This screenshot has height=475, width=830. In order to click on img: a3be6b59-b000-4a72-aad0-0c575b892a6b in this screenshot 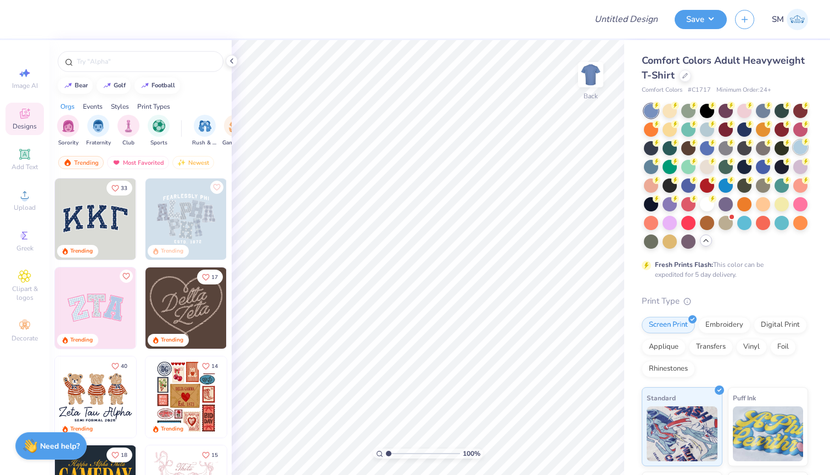, I will do `click(95, 397)`.